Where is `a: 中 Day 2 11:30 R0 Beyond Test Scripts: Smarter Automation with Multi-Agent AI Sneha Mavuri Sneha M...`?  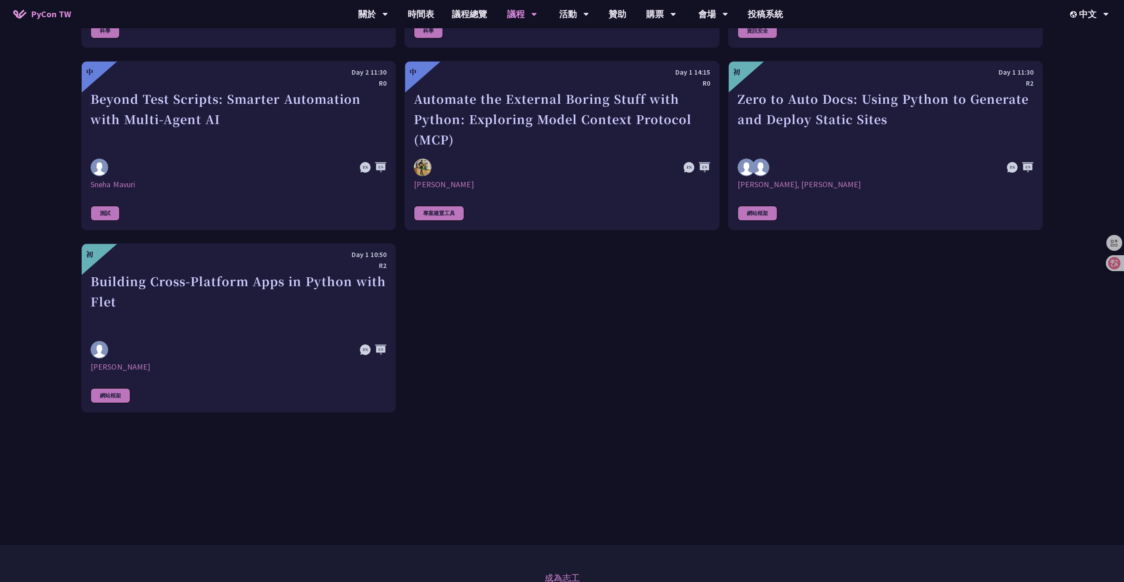 a: 中 Day 2 11:30 R0 Beyond Test Scripts: Smarter Automation with Multi-Agent AI Sneha Mavuri Sneha M... is located at coordinates (238, 145).